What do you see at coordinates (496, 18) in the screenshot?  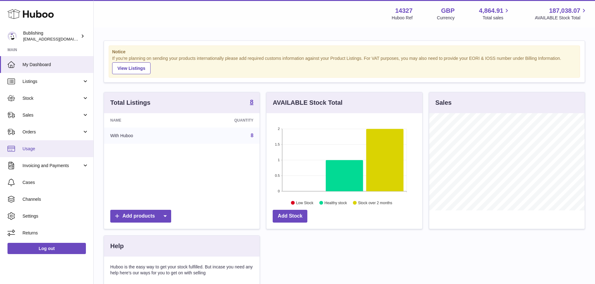 I see `span: Total sales` at bounding box center [496, 18].